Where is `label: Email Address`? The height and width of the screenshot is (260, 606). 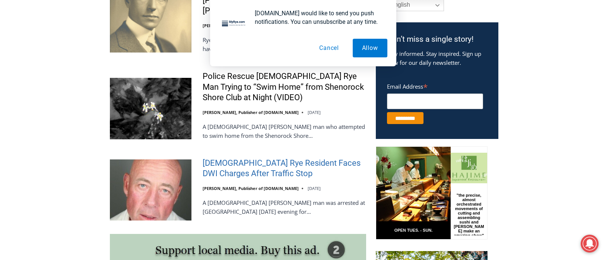 label: Email Address is located at coordinates (435, 86).